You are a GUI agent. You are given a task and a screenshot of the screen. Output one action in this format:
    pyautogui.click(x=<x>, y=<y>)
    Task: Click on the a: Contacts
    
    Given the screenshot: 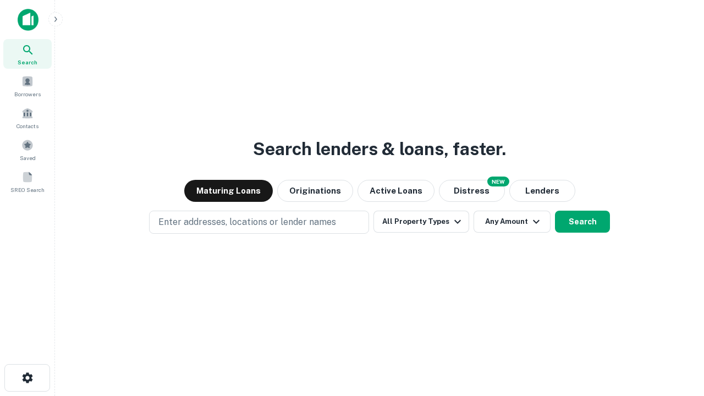 What is the action you would take?
    pyautogui.click(x=27, y=118)
    